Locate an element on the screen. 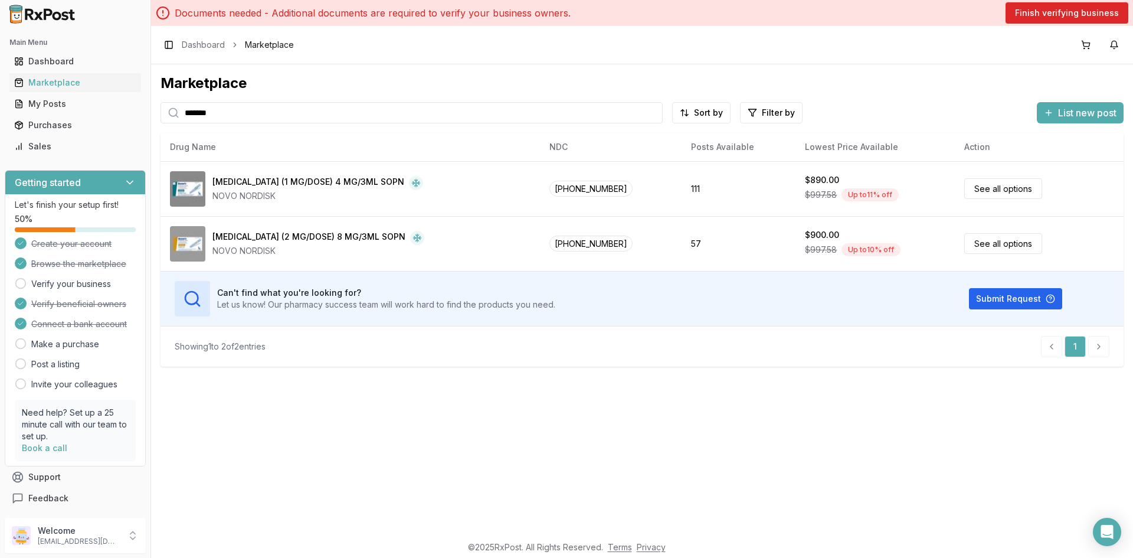 This screenshot has width=1133, height=558. p: Let us know! Our pharmacy success team will work hard to find the products you need. is located at coordinates (386, 305).